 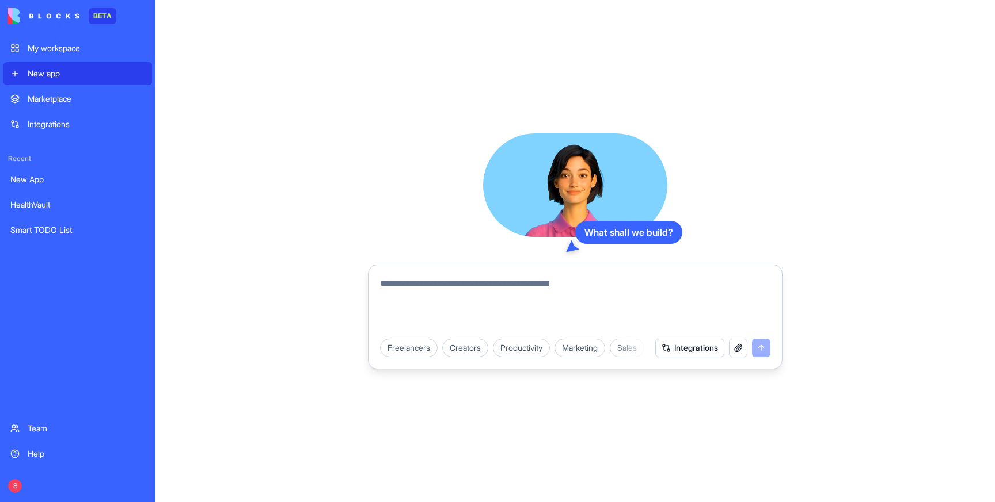 I want to click on div: What shall we build?, so click(x=628, y=233).